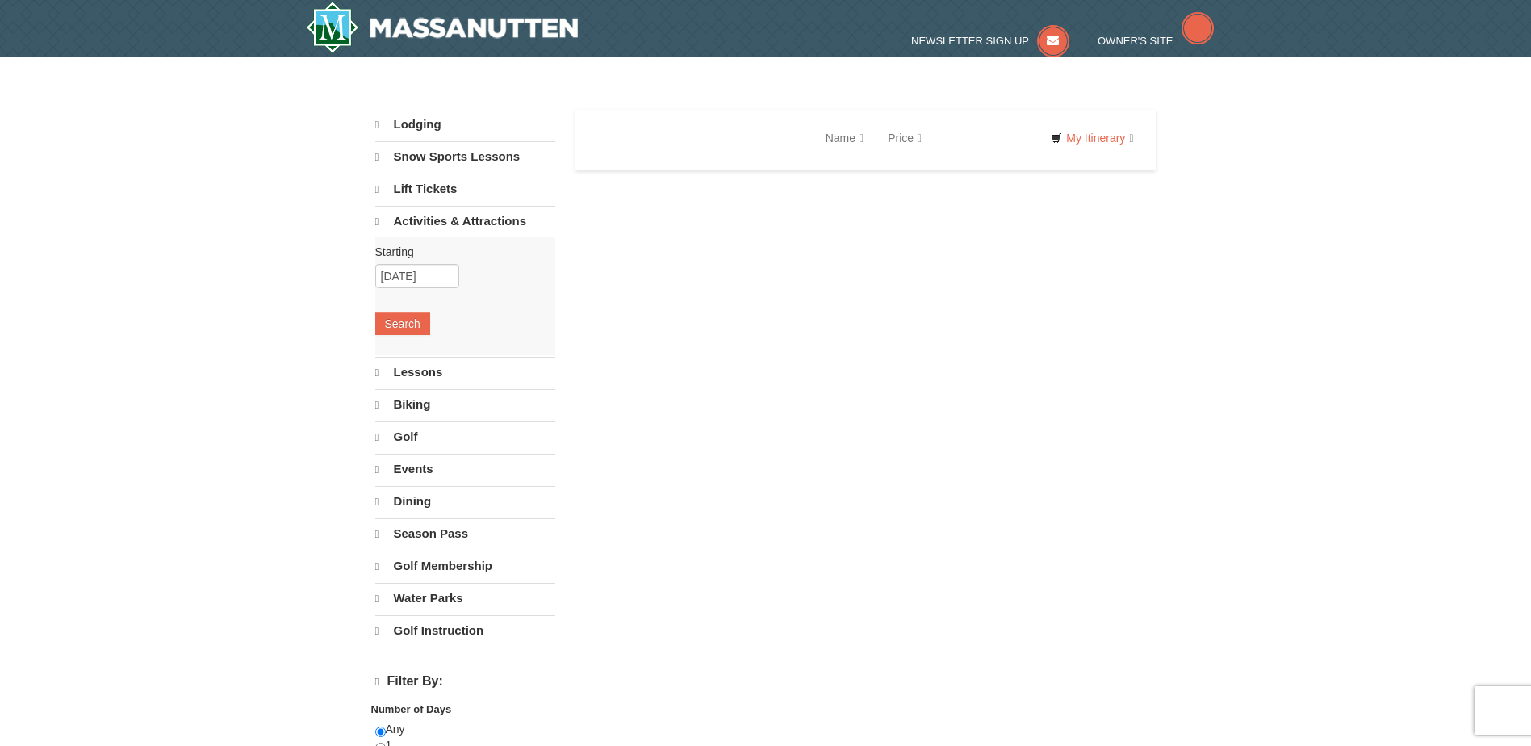 Image resolution: width=1531 pixels, height=746 pixels. I want to click on a: Events, so click(465, 469).